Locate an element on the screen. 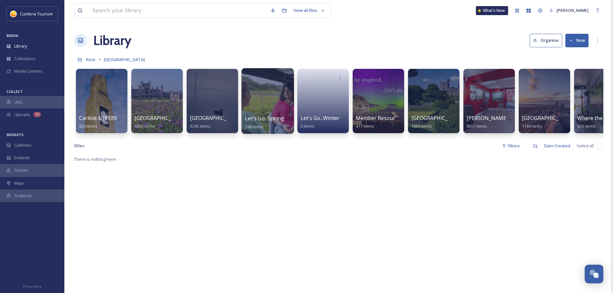 The image size is (613, 293). span: 829 items is located at coordinates (88, 126).